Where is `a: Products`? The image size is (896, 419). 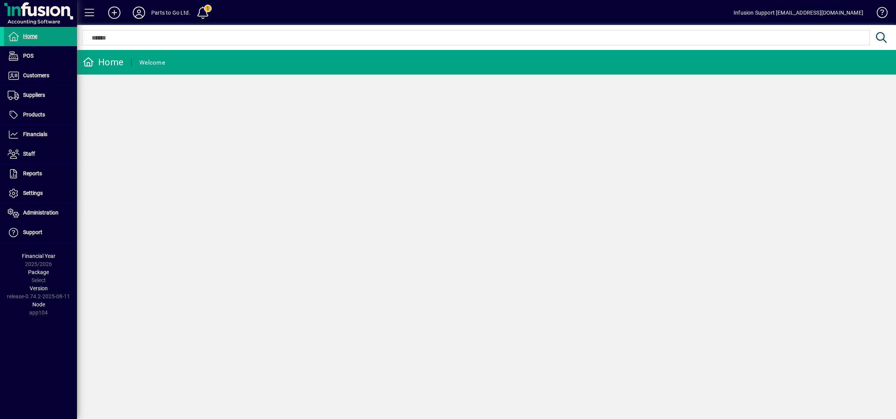 a: Products is located at coordinates (40, 115).